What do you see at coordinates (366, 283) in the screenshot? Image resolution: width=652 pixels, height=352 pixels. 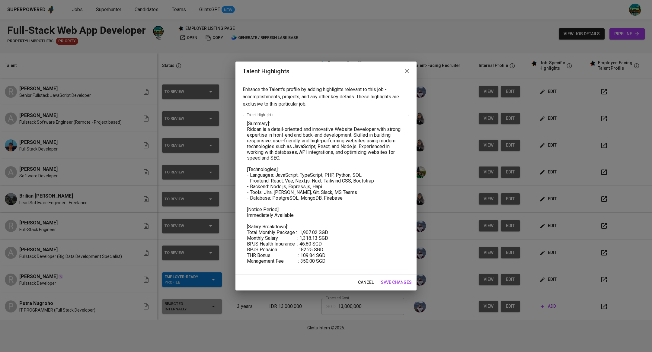 I see `button: cancel` at bounding box center [366, 283].